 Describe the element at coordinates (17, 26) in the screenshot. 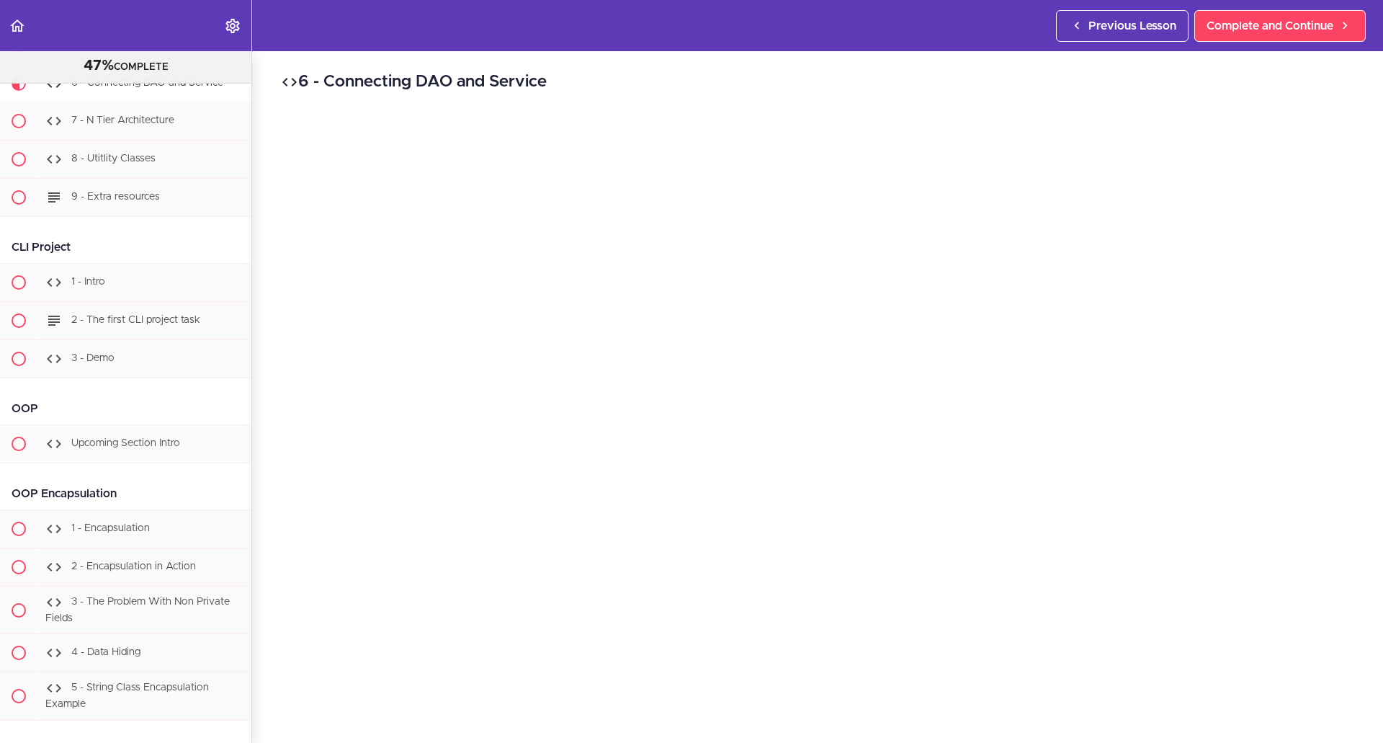

I see `svg: Back to course curriculum` at that location.